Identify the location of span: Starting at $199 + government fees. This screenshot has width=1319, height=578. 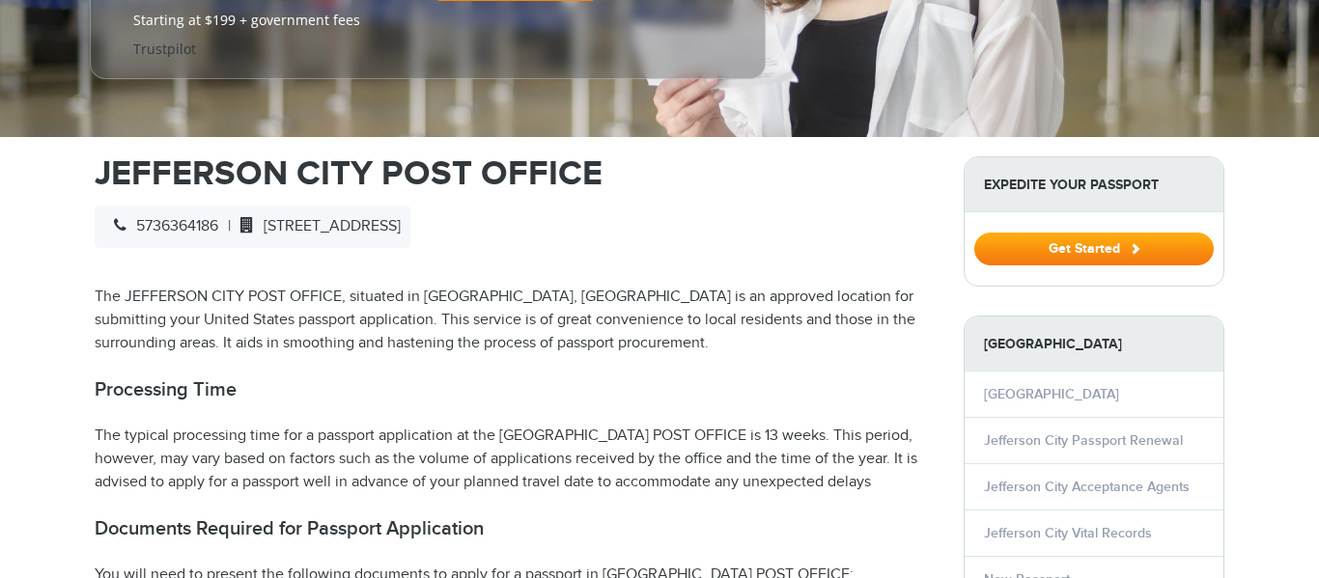
(428, 20).